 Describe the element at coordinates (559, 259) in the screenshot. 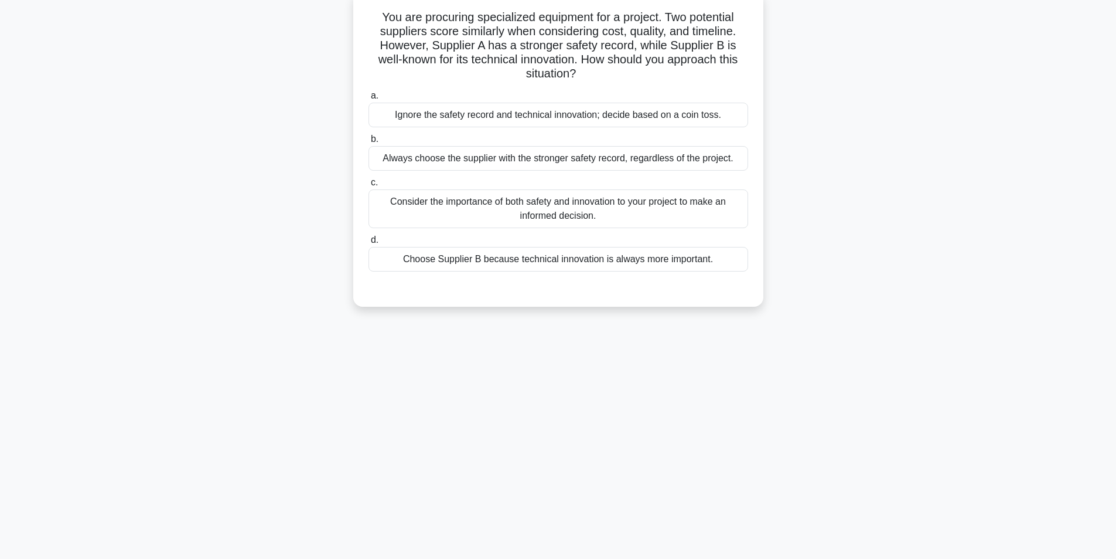

I see `div: Choose Supplier B because technical innovation is always more important.` at that location.